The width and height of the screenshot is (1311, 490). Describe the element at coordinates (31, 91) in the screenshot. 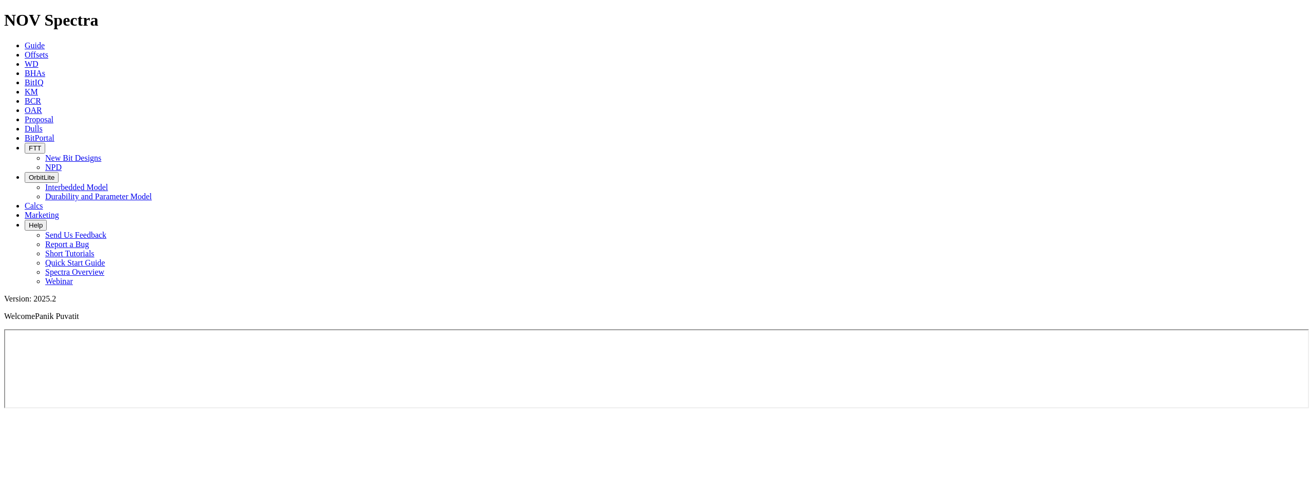

I see `span: KM` at that location.